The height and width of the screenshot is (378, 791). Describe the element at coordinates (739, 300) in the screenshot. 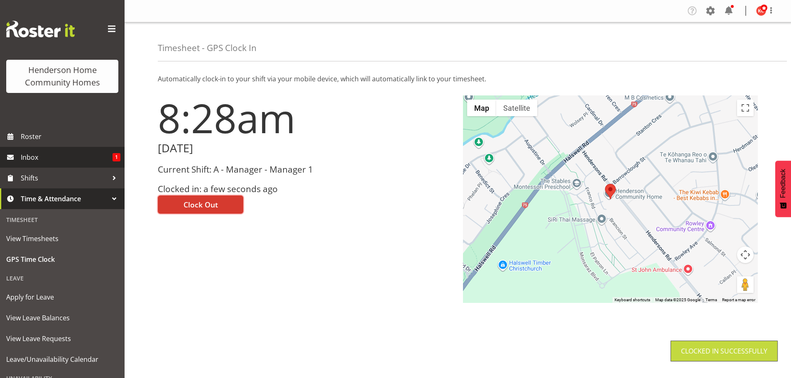

I see `a: Report a map error` at that location.